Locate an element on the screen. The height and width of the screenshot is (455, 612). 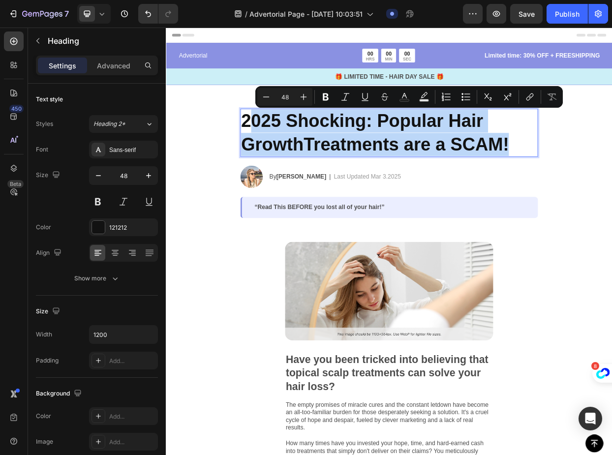
p: Advertorial is located at coordinates (107, 37).